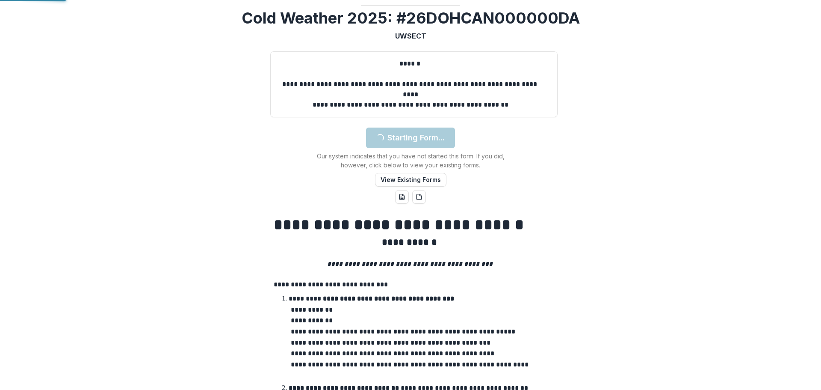 This screenshot has width=821, height=390. Describe the element at coordinates (411, 180) in the screenshot. I see `button: View Existing Forms` at that location.